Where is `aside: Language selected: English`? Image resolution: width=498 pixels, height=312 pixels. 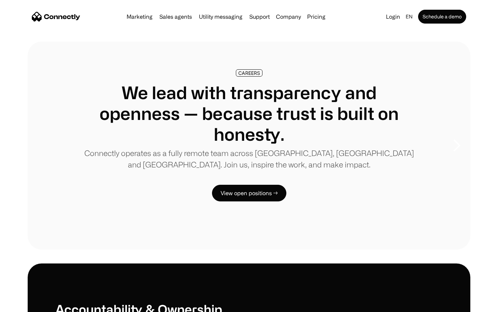 aside: Language selected: English is located at coordinates (24, 304).